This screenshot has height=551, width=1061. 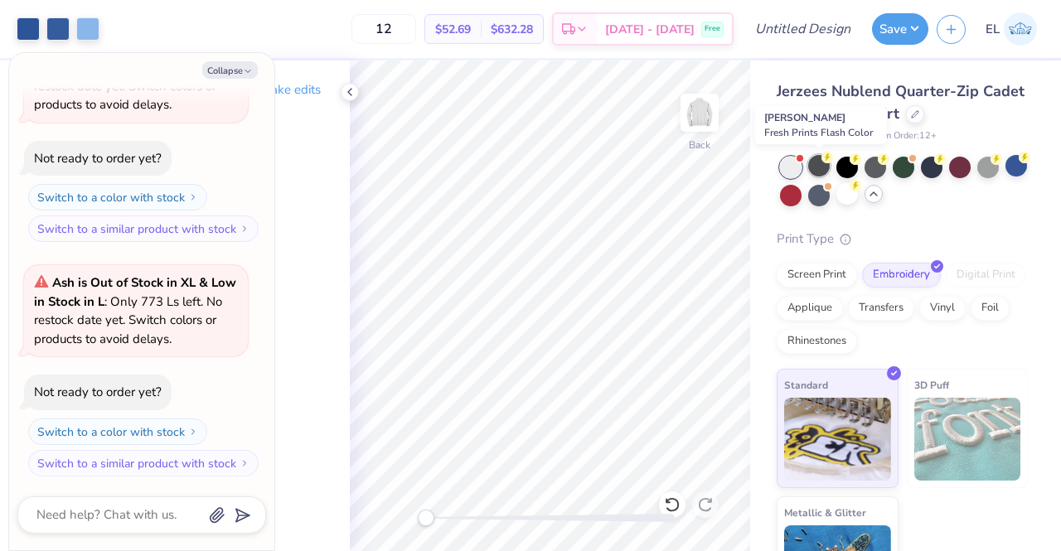 I want to click on div: Rhinestones, so click(x=816, y=341).